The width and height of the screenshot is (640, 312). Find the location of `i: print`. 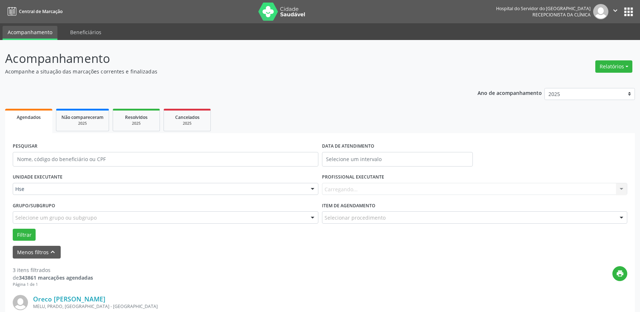

i: print is located at coordinates (620, 273).